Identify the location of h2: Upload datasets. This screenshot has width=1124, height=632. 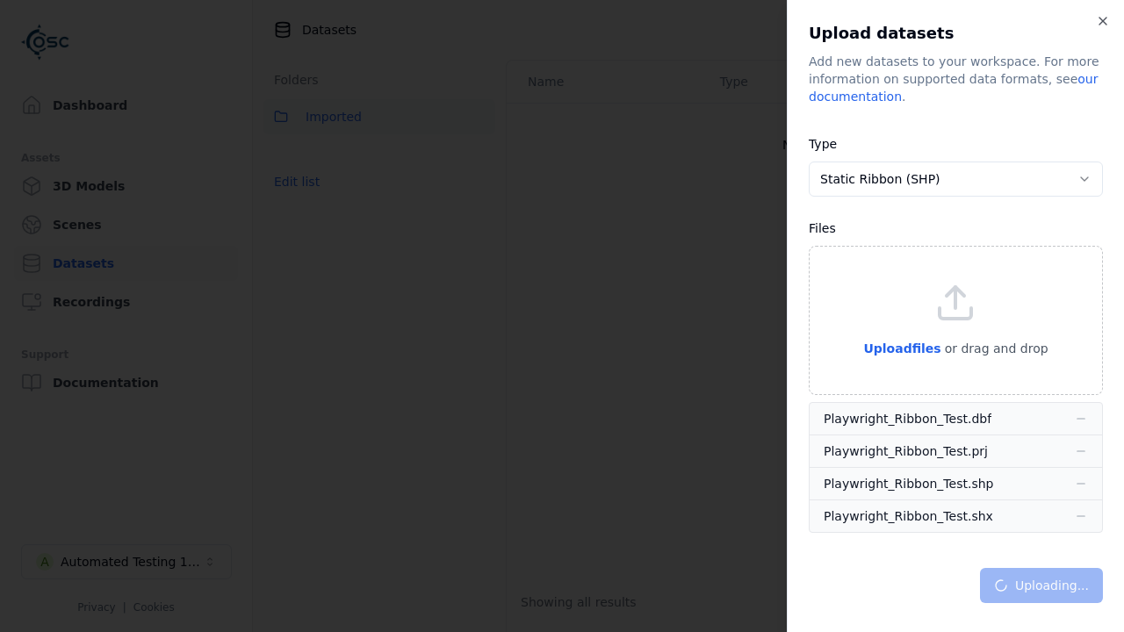
(955, 33).